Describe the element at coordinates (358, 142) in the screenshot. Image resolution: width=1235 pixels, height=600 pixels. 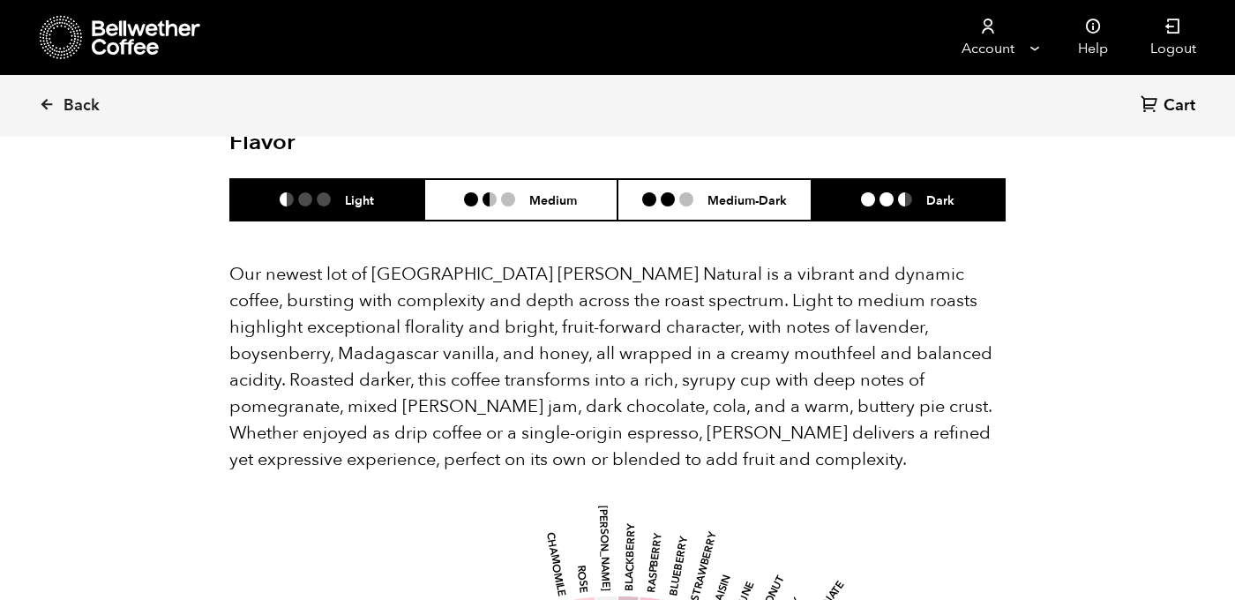
I see `h2: Flavor` at that location.